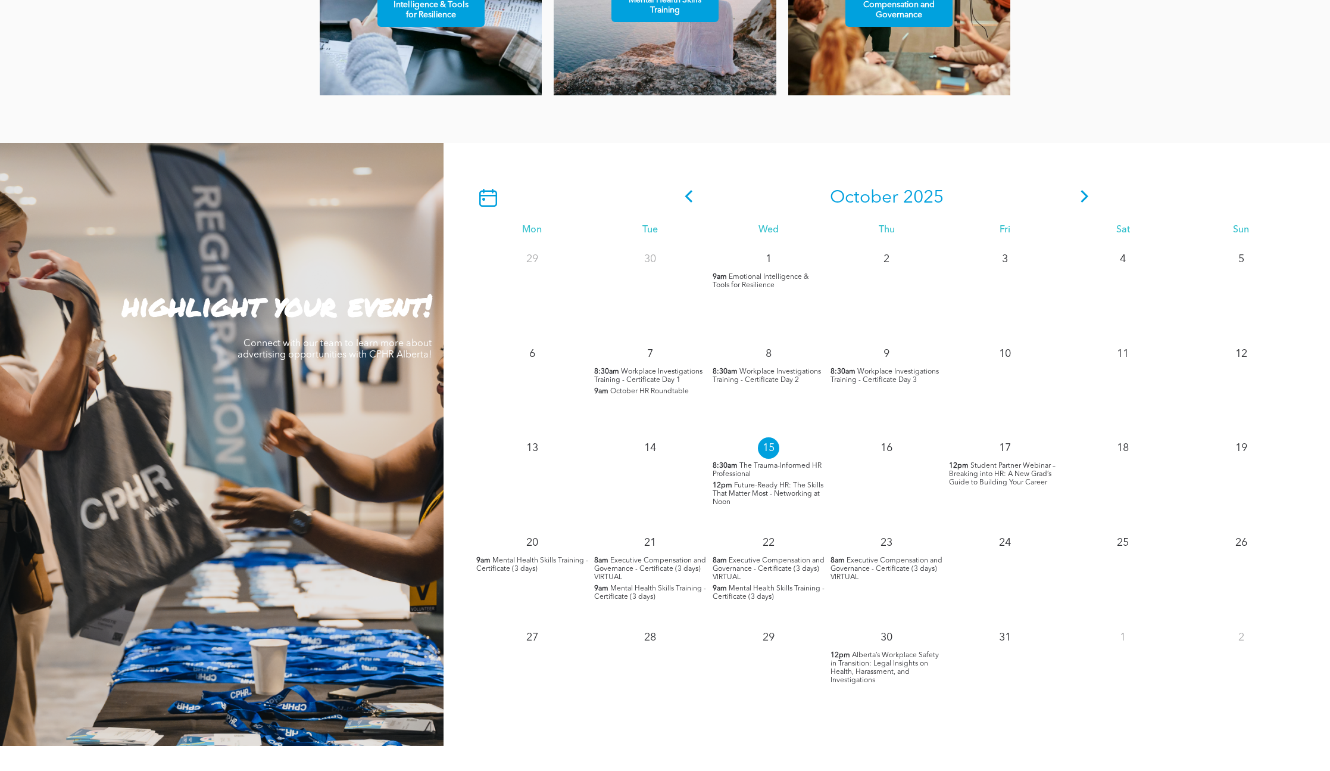 This screenshot has height=771, width=1330. I want to click on p: 17, so click(1005, 448).